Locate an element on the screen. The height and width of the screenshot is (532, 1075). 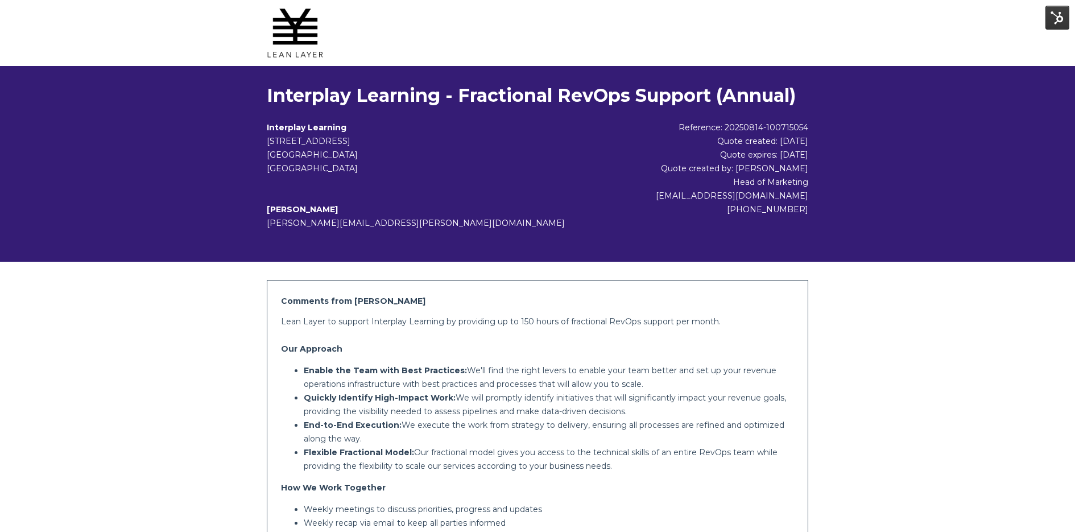
img: Lean Layer is located at coordinates (295, 33).